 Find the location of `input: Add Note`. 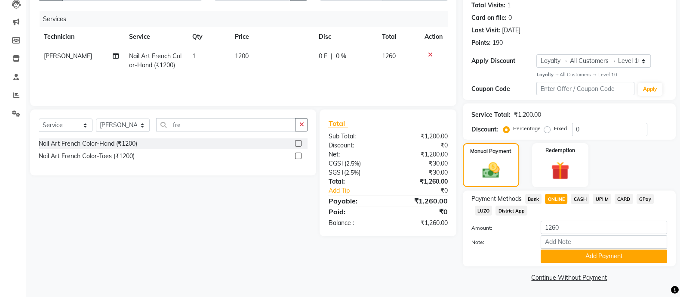

input: Add Note is located at coordinates (604, 241).